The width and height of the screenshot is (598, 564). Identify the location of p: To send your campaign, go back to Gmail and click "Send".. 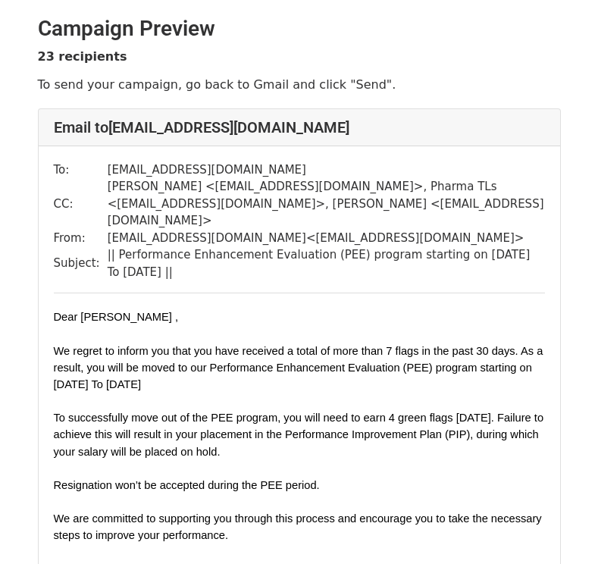
(299, 84).